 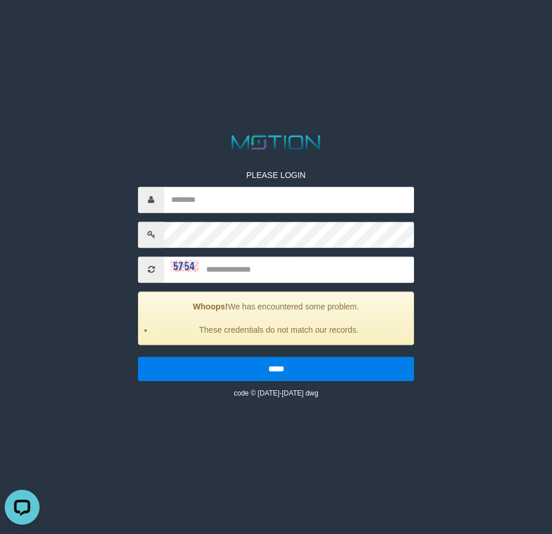 What do you see at coordinates (279, 330) in the screenshot?
I see `li: These credentials do not match our records.` at bounding box center [279, 330].